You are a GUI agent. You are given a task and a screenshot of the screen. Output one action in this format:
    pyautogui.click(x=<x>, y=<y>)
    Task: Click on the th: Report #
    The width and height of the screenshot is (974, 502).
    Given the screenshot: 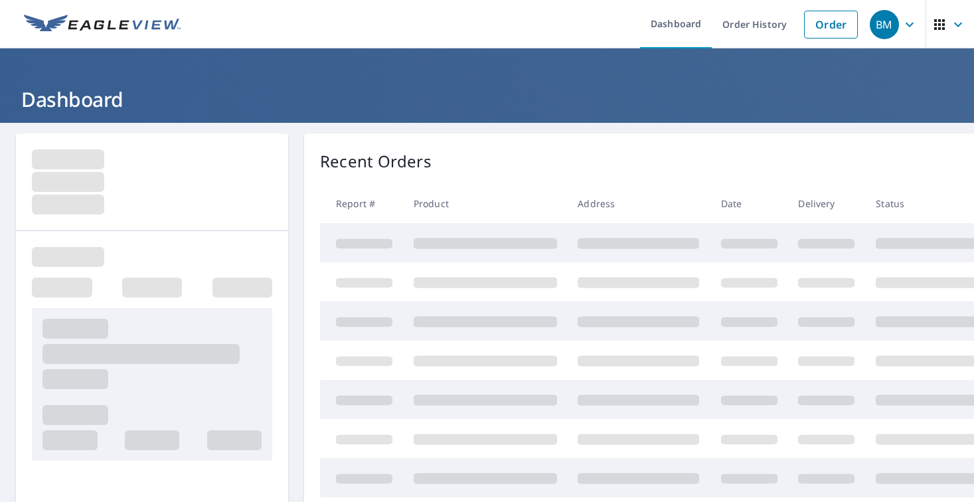 What is the action you would take?
    pyautogui.click(x=361, y=203)
    